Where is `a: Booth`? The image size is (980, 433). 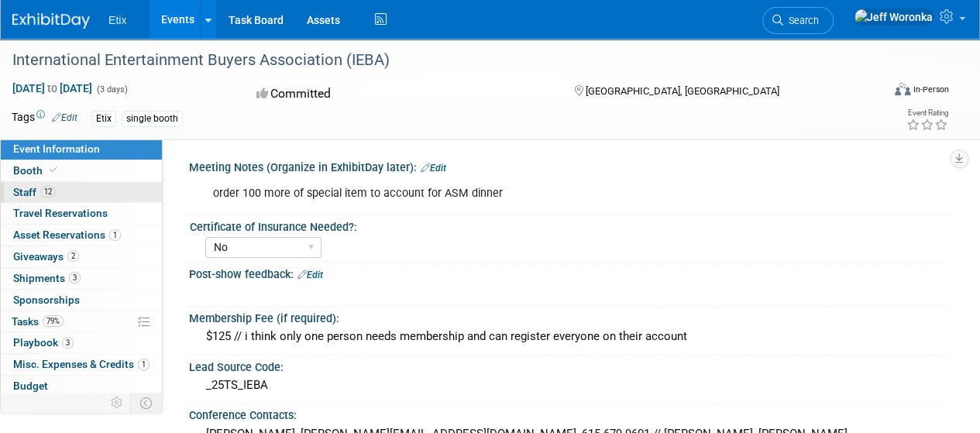 a: Booth is located at coordinates (81, 170).